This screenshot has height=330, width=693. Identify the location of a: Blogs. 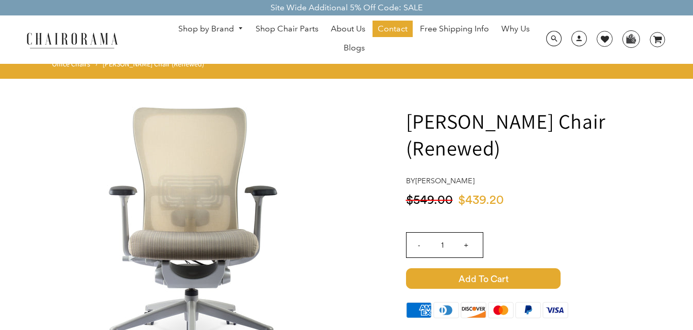
(354, 48).